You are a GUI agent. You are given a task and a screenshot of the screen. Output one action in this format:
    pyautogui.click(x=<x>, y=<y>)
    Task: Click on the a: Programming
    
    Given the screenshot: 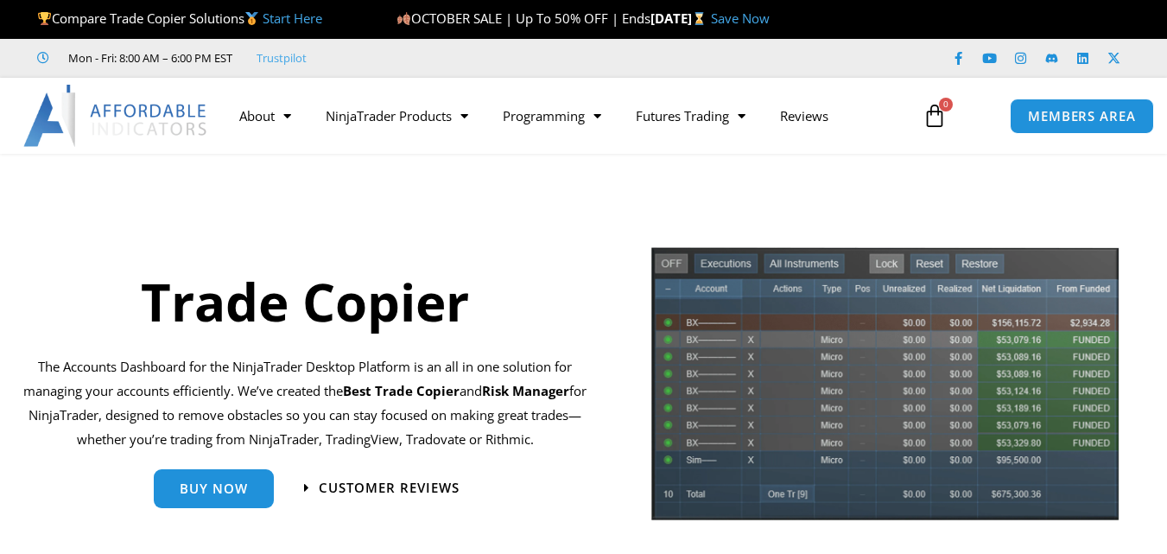 What is the action you would take?
    pyautogui.click(x=552, y=116)
    